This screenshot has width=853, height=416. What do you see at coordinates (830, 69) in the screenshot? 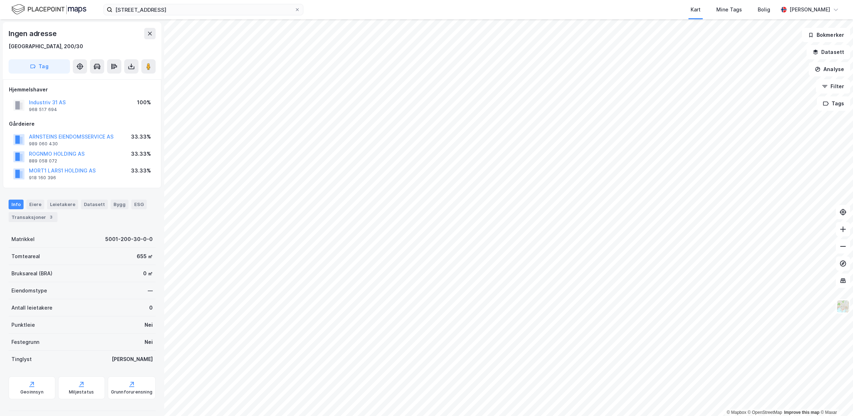
I see `button: Analyse` at bounding box center [830, 69].